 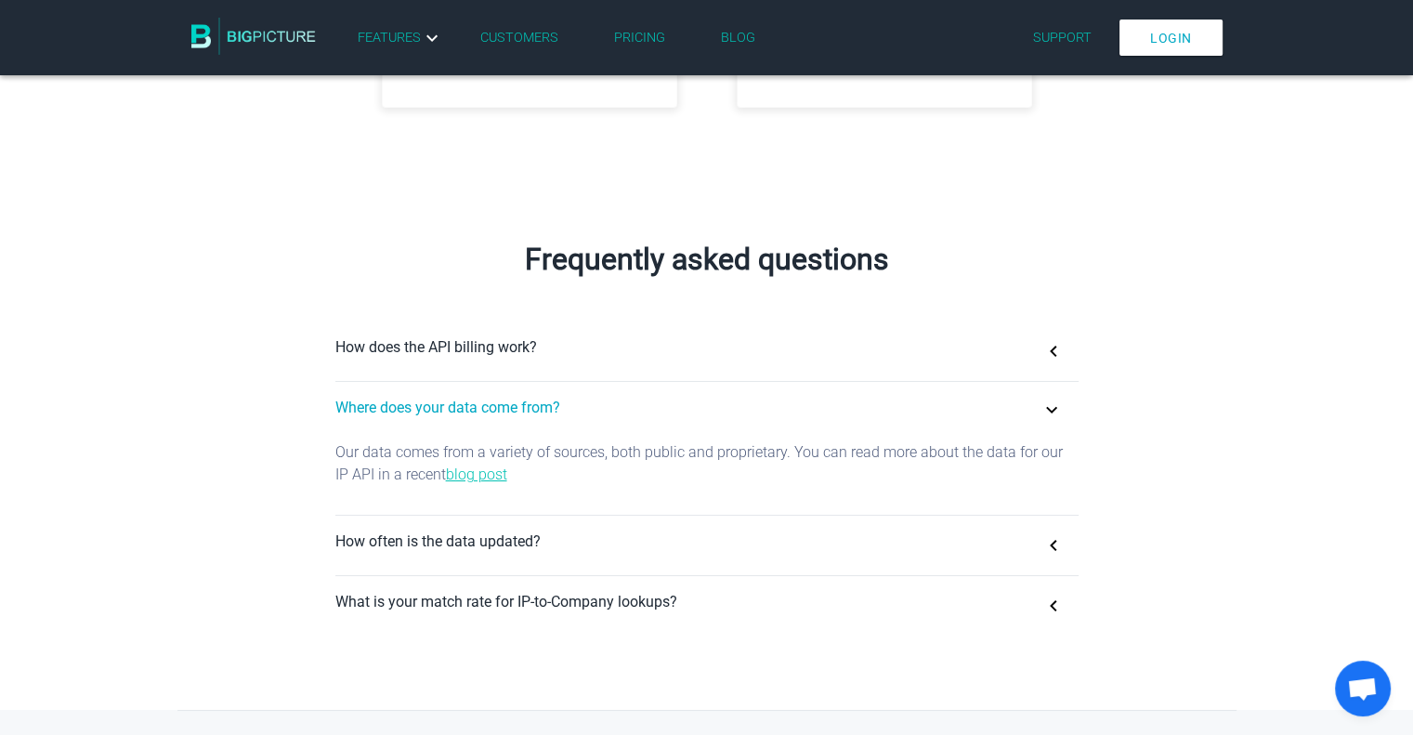 I want to click on a: Support, so click(x=1062, y=37).